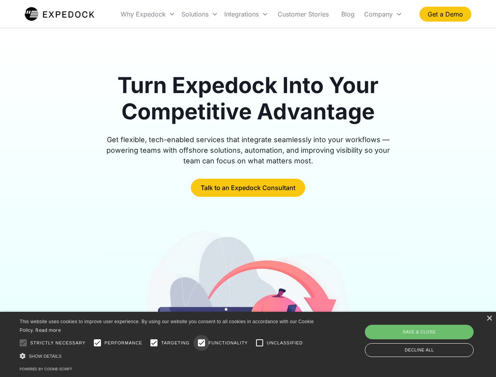 This screenshot has height=377, width=496. Describe the element at coordinates (248, 150) in the screenshot. I see `div: Get flexible, tech-enabled services that integrate seamlessly into your workflows — powering team...` at that location.